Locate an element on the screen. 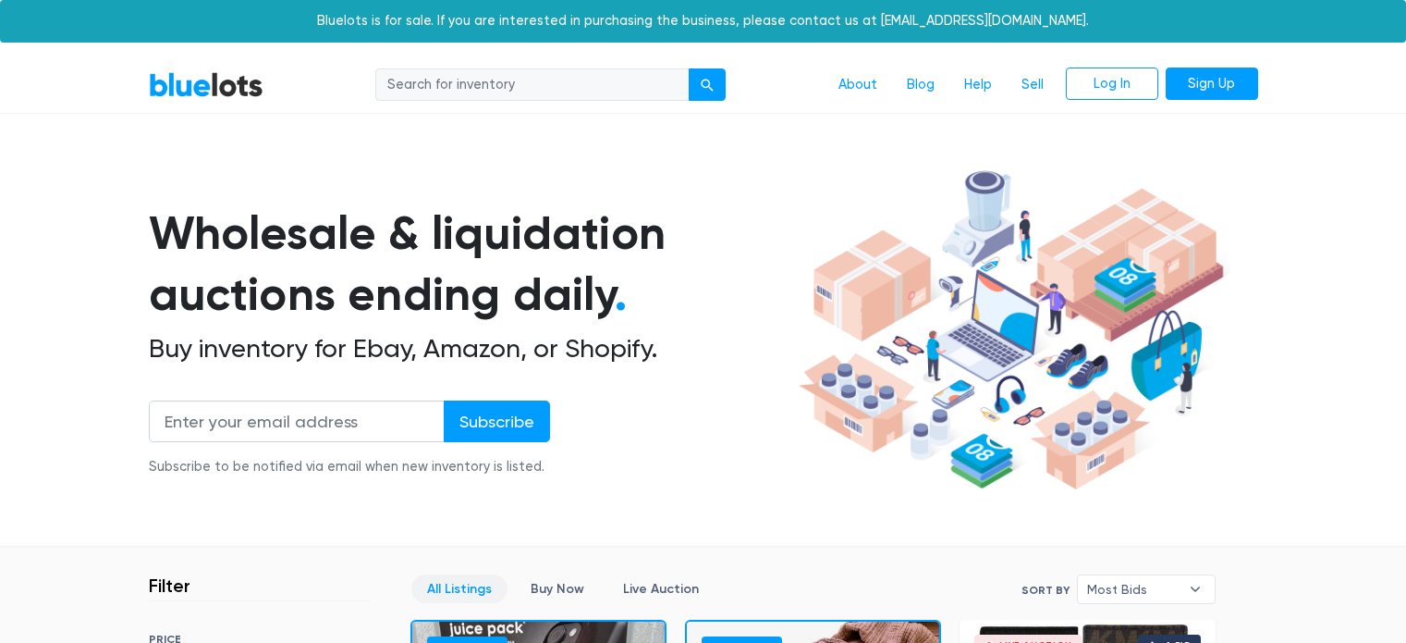 The image size is (1406, 643). label: Sort By is located at coordinates (1046, 590).